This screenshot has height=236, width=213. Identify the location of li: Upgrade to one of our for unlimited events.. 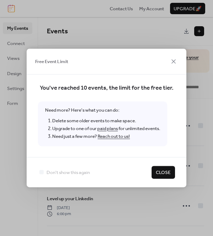
(106, 129).